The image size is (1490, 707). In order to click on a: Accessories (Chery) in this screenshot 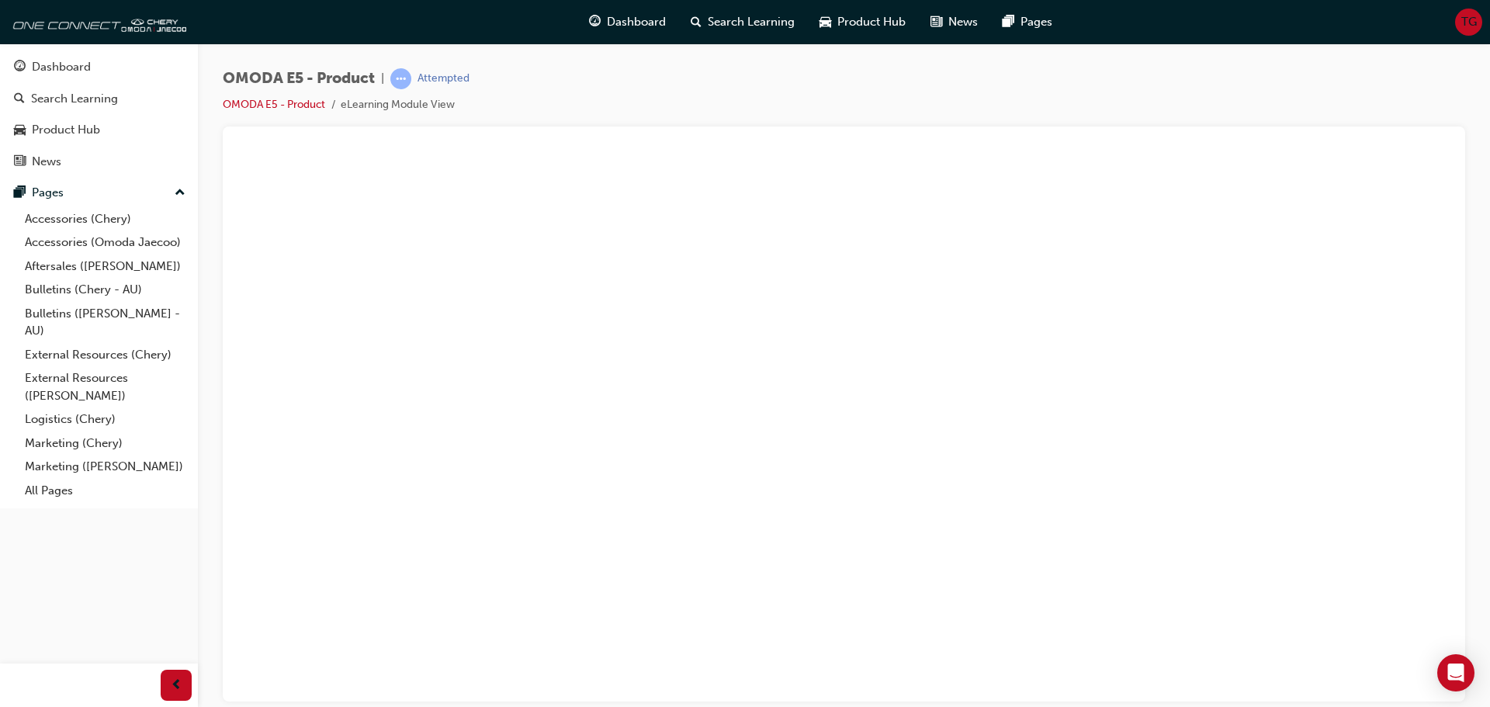, I will do `click(105, 219)`.